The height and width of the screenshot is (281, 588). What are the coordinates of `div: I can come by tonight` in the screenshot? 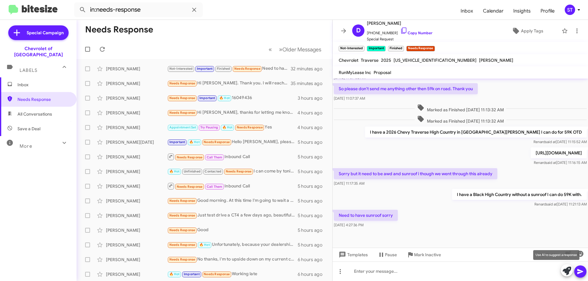 It's located at (232, 171).